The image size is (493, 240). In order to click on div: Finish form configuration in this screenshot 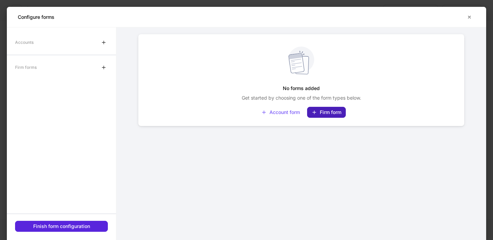, I will do `click(62, 226)`.